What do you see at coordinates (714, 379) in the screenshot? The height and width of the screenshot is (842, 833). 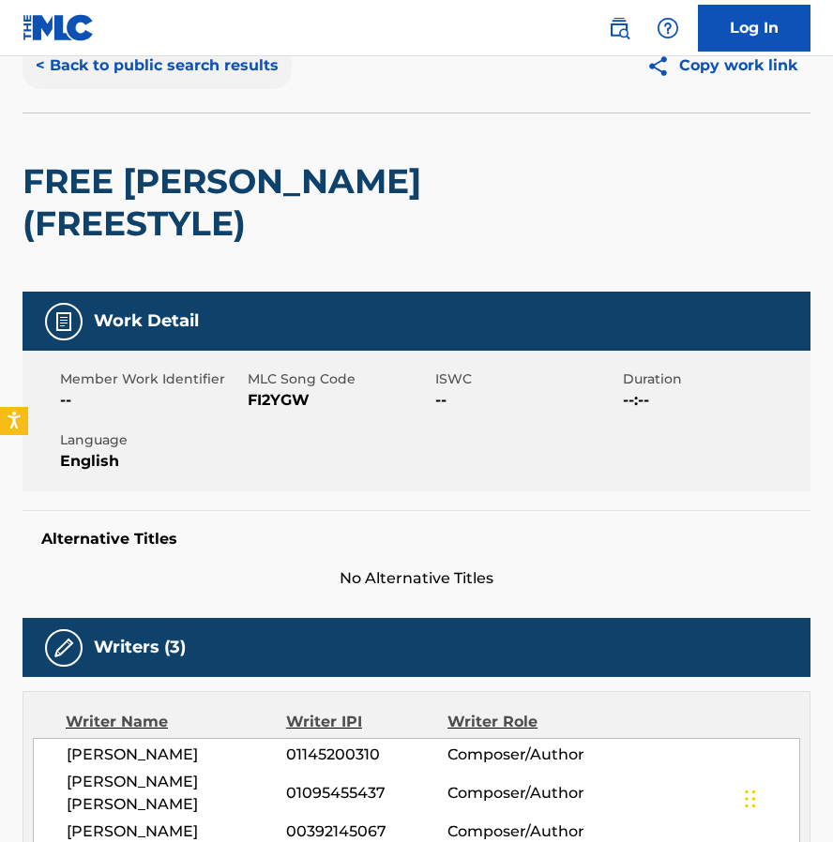 I see `span: Duration` at bounding box center [714, 379].